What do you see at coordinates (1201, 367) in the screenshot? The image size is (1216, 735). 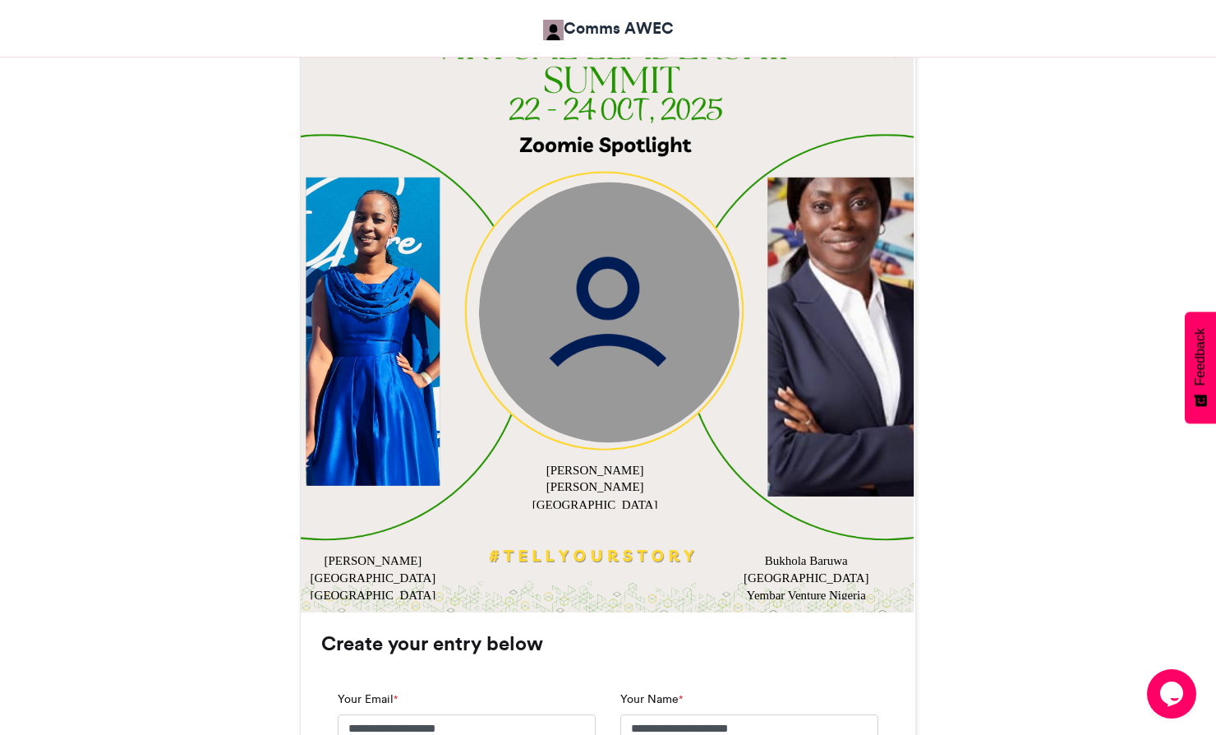 I see `button: Feedback - Show survey` at bounding box center [1201, 367].